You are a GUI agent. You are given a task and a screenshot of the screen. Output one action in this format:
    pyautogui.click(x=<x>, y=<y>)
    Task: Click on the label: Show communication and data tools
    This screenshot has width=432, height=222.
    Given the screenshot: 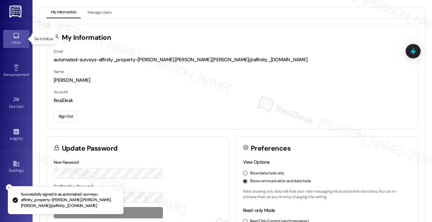 What is the action you would take?
    pyautogui.click(x=280, y=181)
    